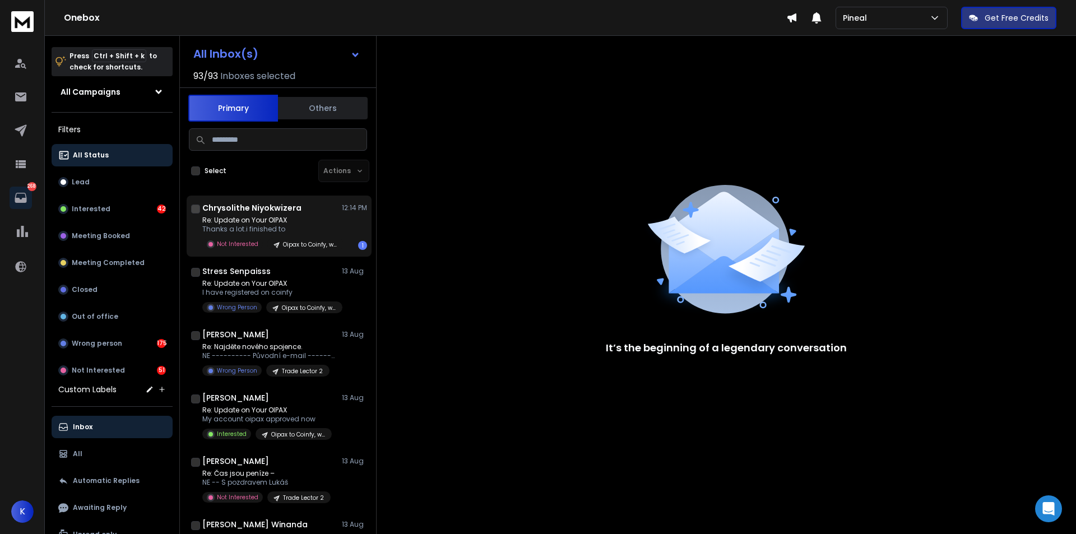  I want to click on span: K, so click(22, 512).